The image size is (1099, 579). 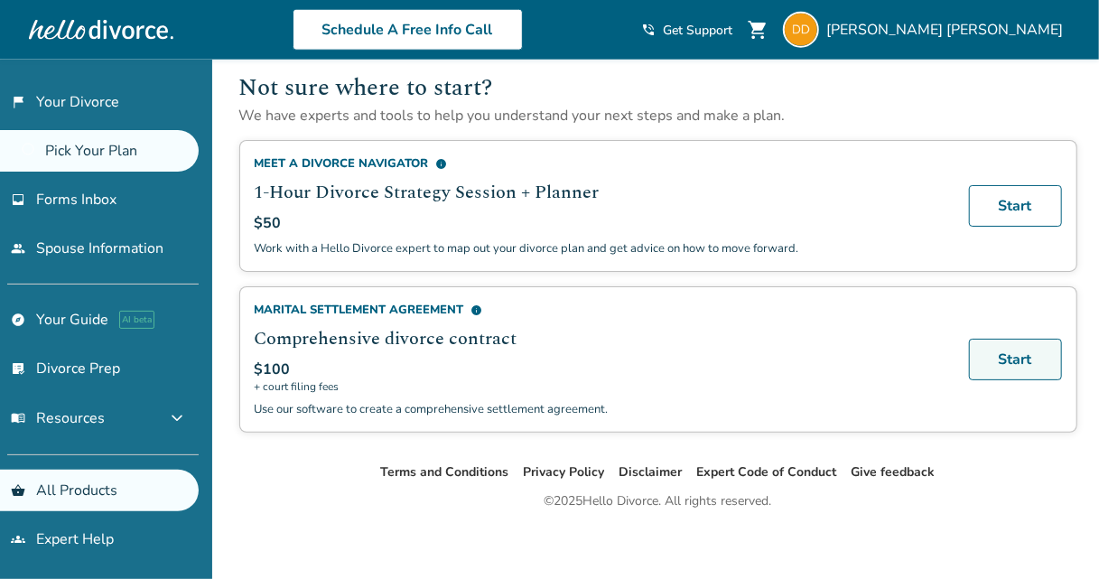 I want to click on span: $50, so click(x=268, y=223).